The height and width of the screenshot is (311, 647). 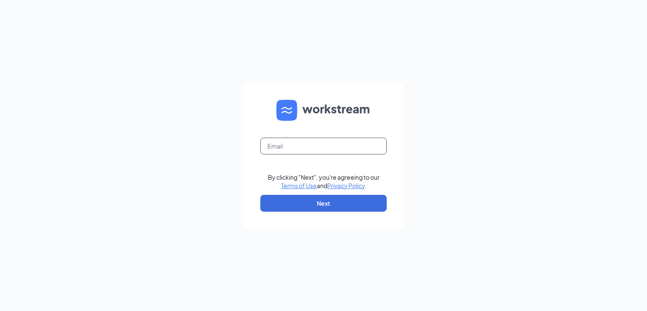 What do you see at coordinates (323, 110) in the screenshot?
I see `img: WS logo and Workstream text` at bounding box center [323, 110].